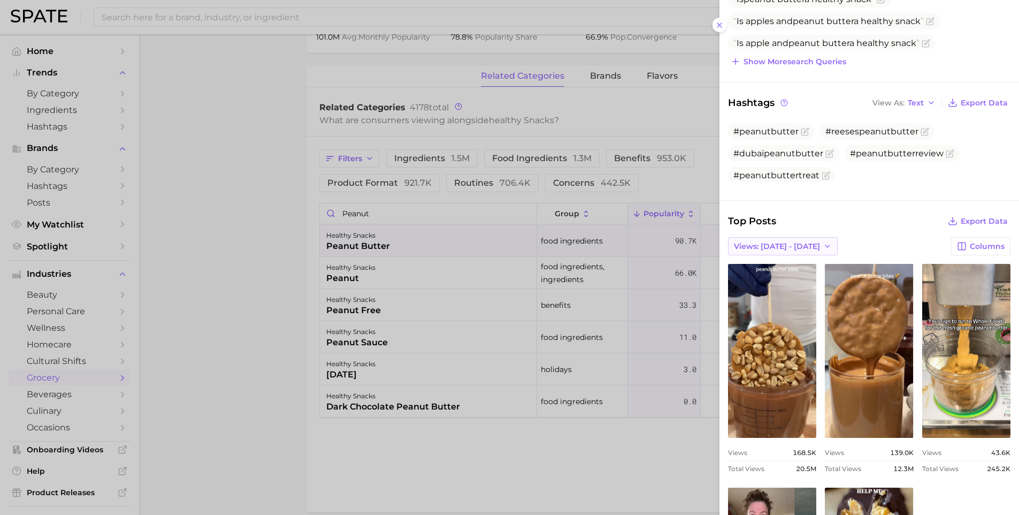  I want to click on span: Show more search queries, so click(795, 62).